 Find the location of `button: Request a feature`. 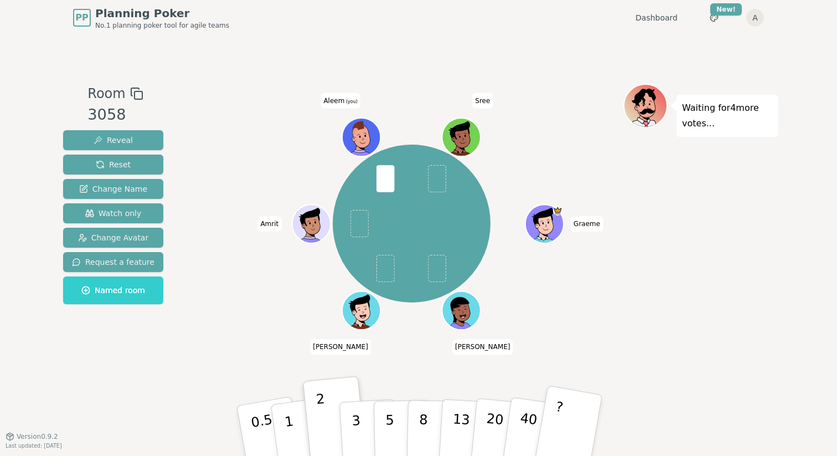

button: Request a feature is located at coordinates (113, 262).